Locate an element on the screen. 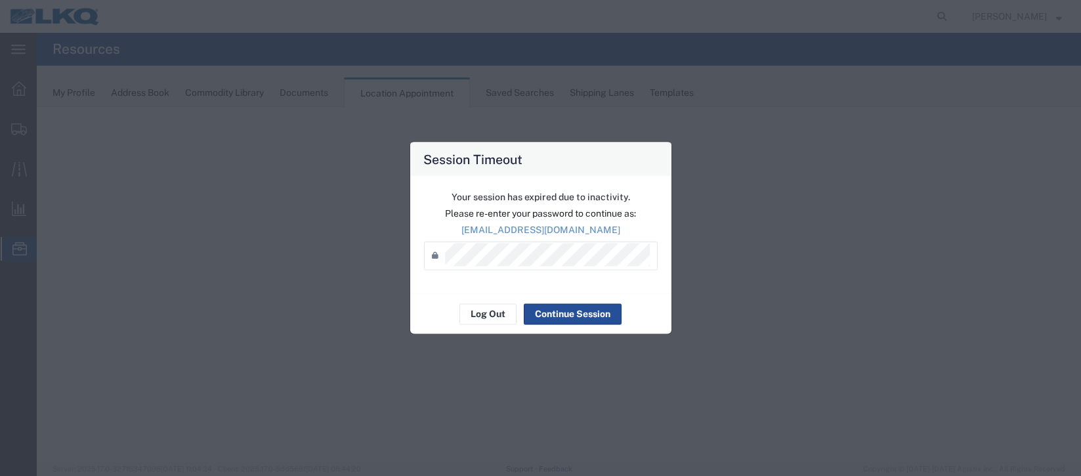  p: Your session has expired due to inactivity. is located at coordinates (541, 196).